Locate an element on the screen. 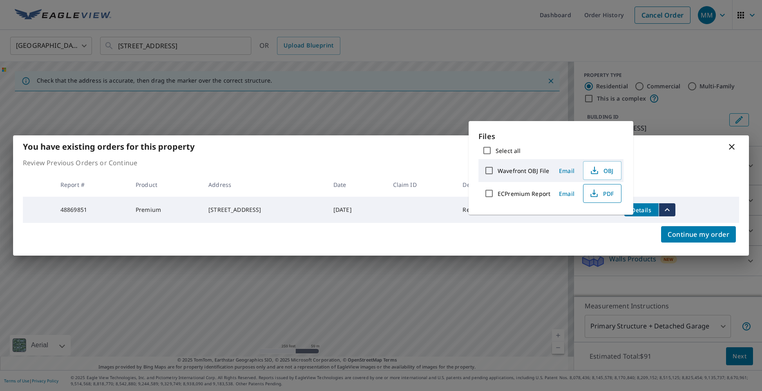 This screenshot has height=391, width=762. button: OBJ is located at coordinates (602, 170).